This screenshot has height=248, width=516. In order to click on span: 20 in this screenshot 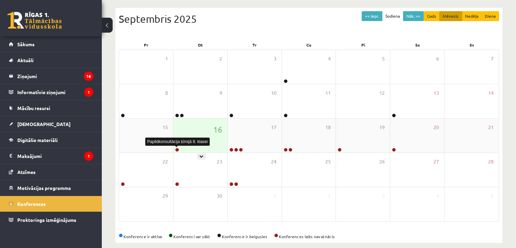, I will do `click(436, 127)`.